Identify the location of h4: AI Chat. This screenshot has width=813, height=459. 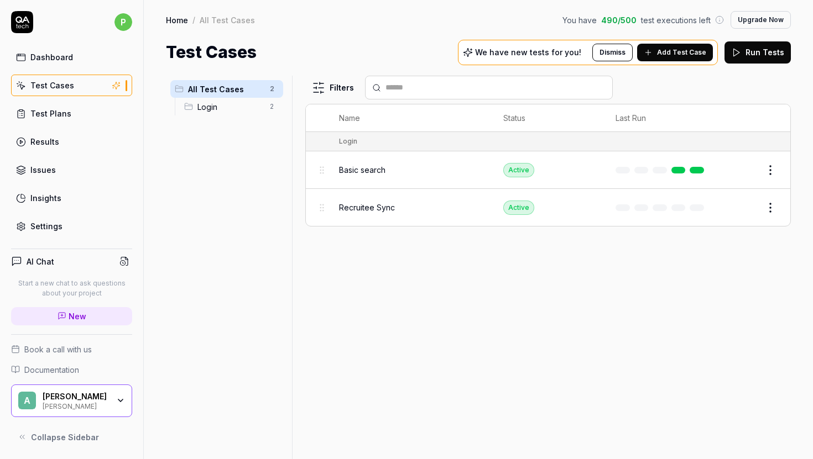
(40, 262).